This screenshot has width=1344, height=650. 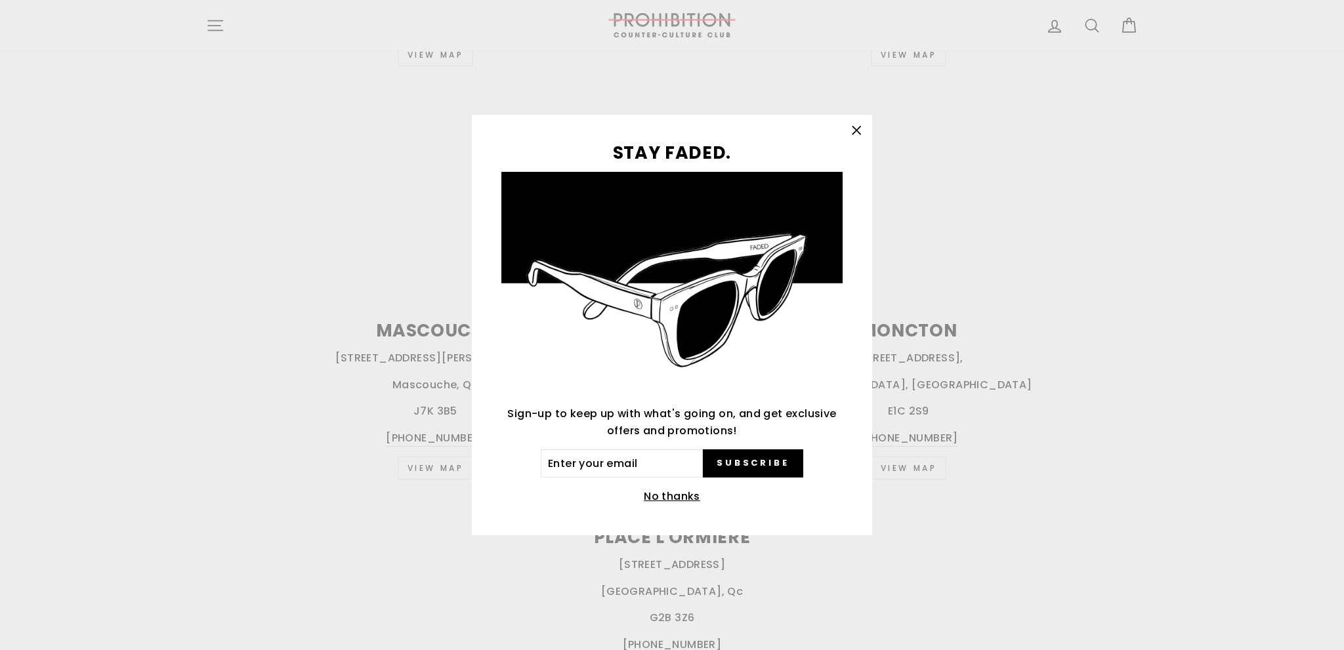 I want to click on button: Subscribe, so click(x=753, y=464).